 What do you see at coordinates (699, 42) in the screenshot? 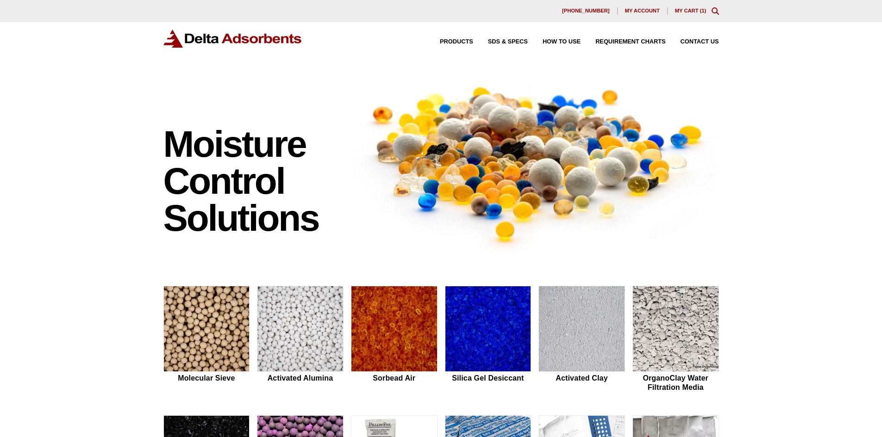
I see `span: Contact Us` at bounding box center [699, 42].